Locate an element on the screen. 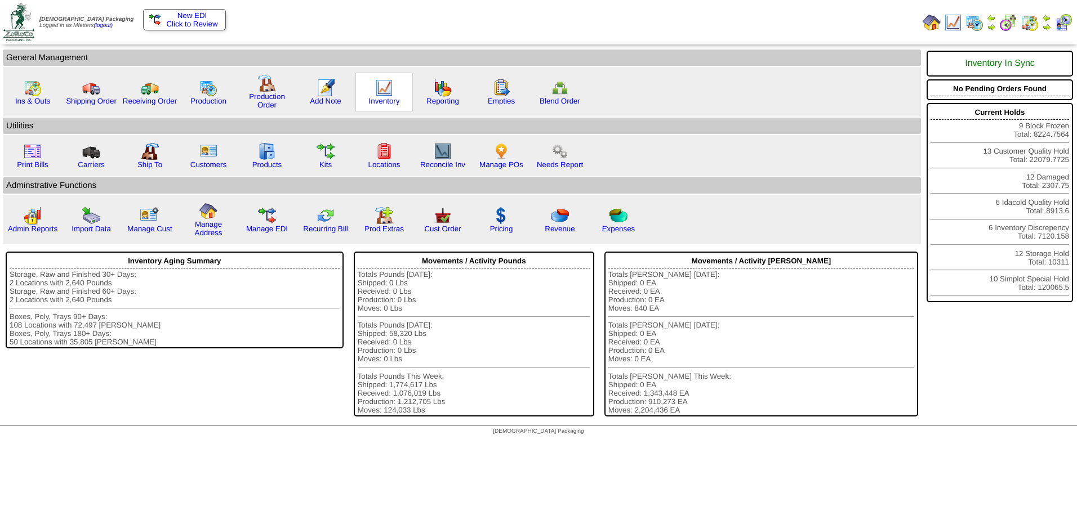 Image resolution: width=1077 pixels, height=520 pixels. a: Cust Order is located at coordinates (442, 229).